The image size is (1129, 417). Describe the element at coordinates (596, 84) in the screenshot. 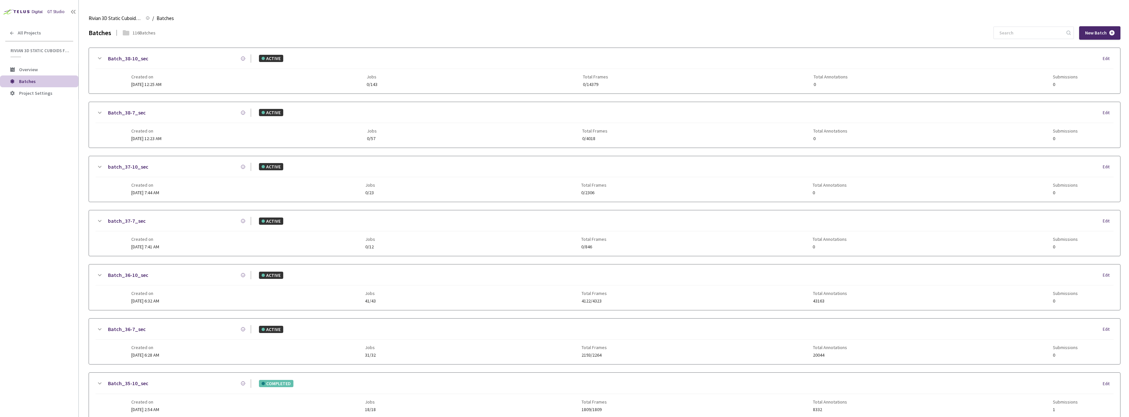

I see `span: 0/14379` at that location.